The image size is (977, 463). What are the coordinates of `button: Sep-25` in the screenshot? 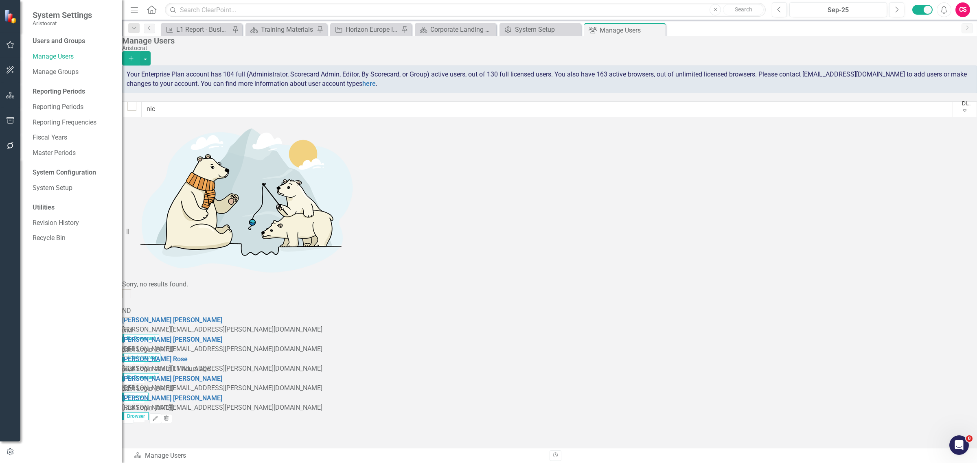 It's located at (838, 10).